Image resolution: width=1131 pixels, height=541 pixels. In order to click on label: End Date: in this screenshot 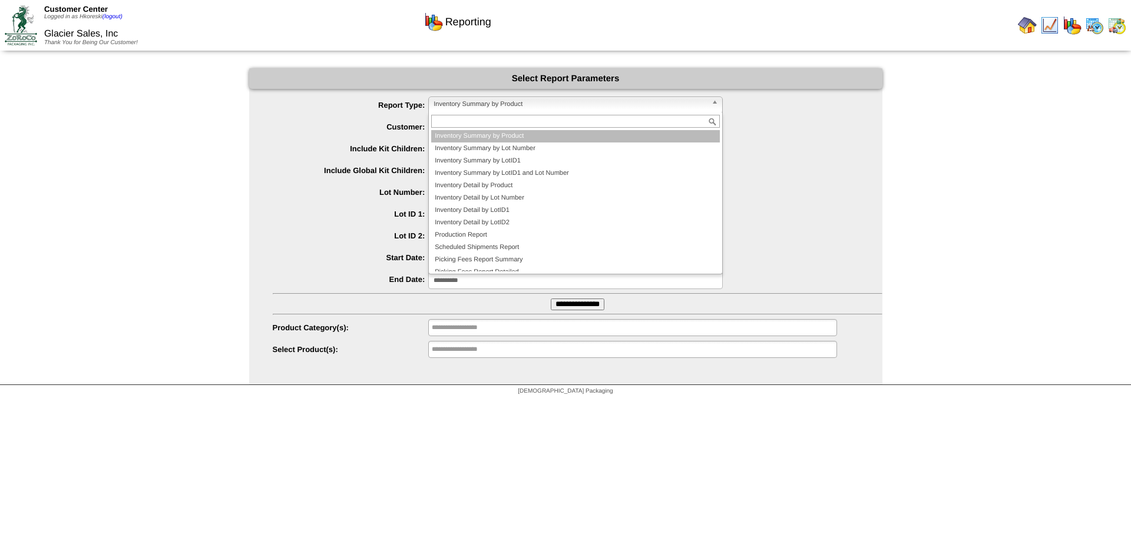, I will do `click(350, 279)`.